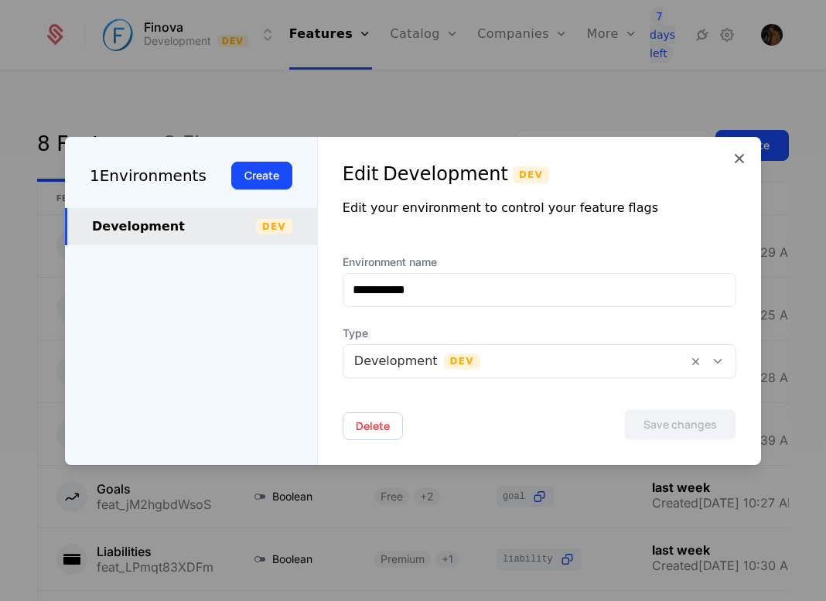 This screenshot has width=826, height=601. Describe the element at coordinates (539, 208) in the screenshot. I see `div: Edit your environment to control your feature flags` at that location.